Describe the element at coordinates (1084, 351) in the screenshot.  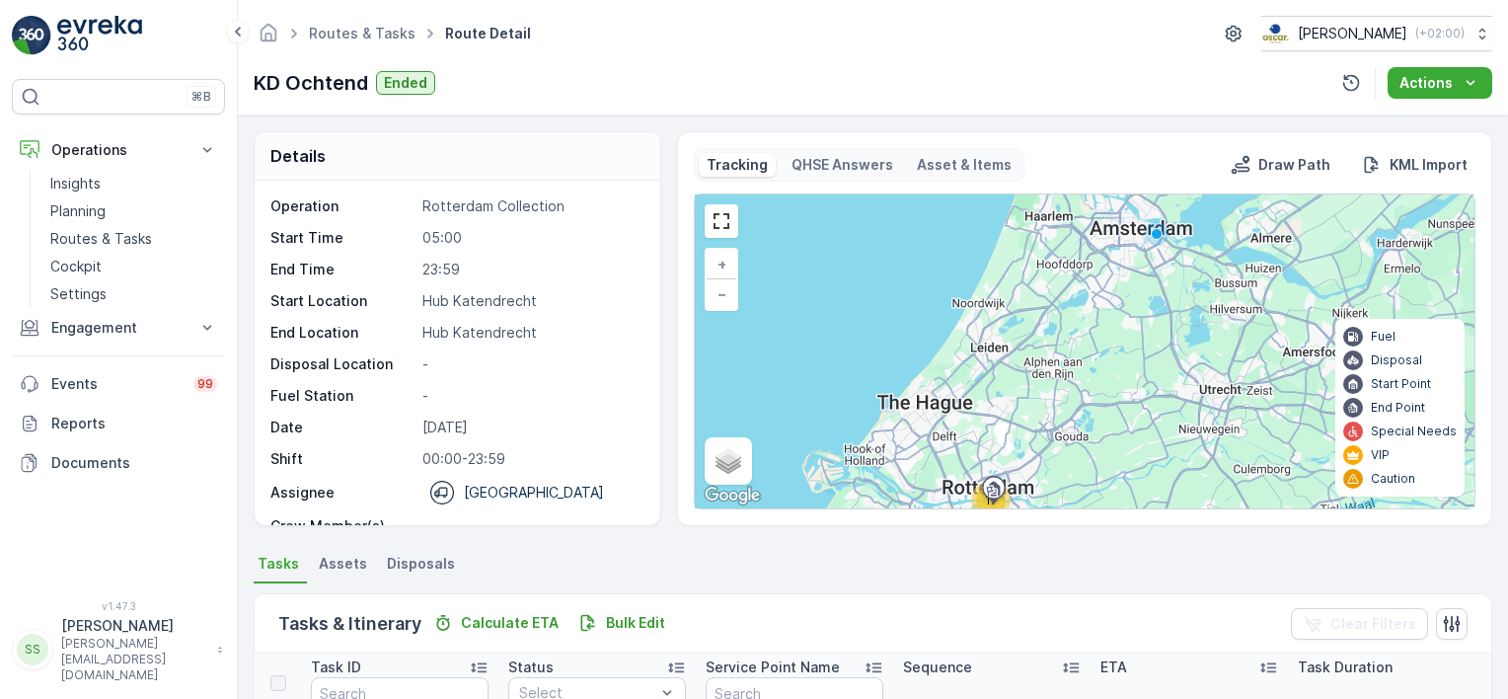
I see `div: 0` at that location.